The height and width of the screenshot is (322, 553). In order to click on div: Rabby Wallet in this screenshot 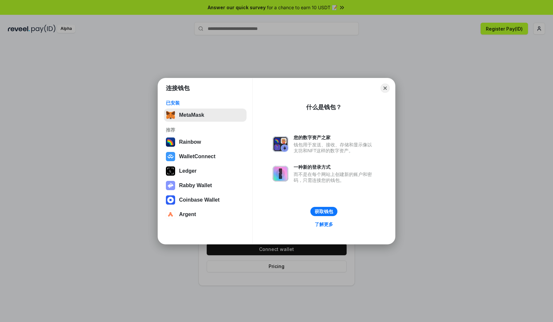, I will do `click(196, 186)`.